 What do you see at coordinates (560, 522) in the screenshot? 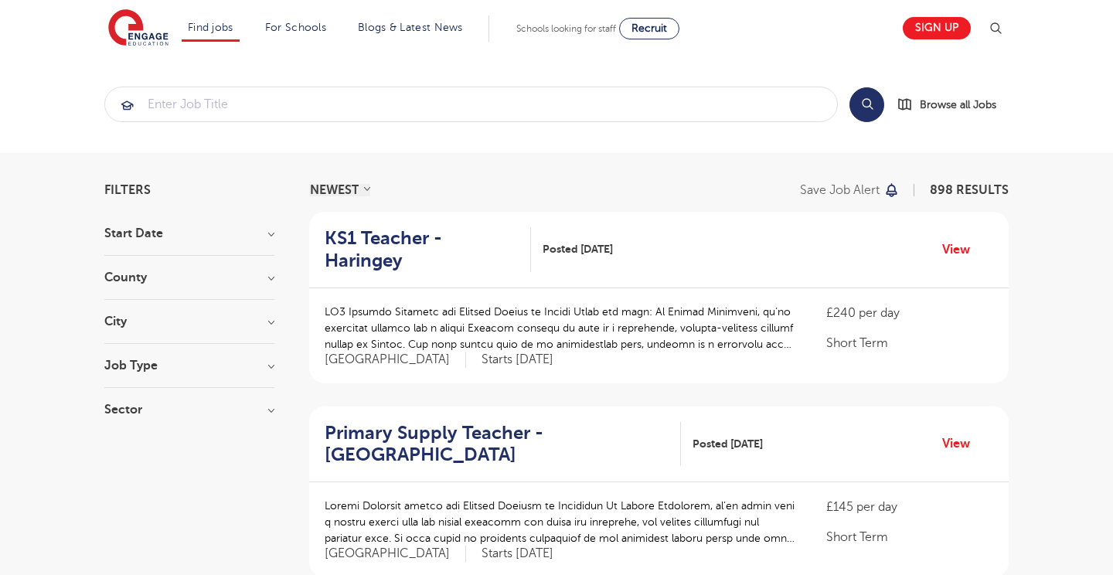
I see `p: Loremi Dolorsit ametco adi Elitsed Doeiusm te Incididun Ut Labore Etdolorem, al’en admin veni q n...` at bounding box center [560, 522].